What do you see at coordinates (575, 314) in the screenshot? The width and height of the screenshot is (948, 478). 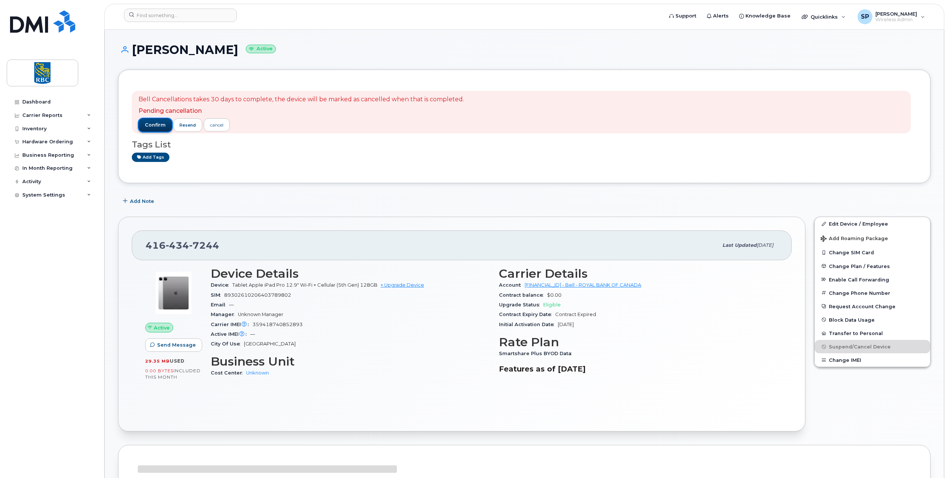 I see `span: Contract Expired` at bounding box center [575, 314].